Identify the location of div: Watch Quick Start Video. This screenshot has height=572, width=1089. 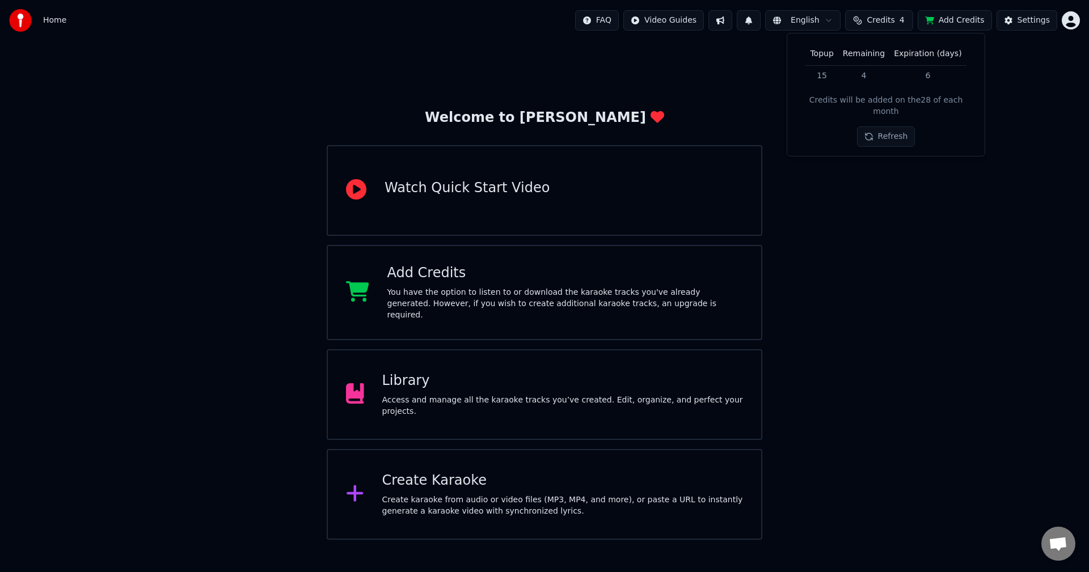
(467, 188).